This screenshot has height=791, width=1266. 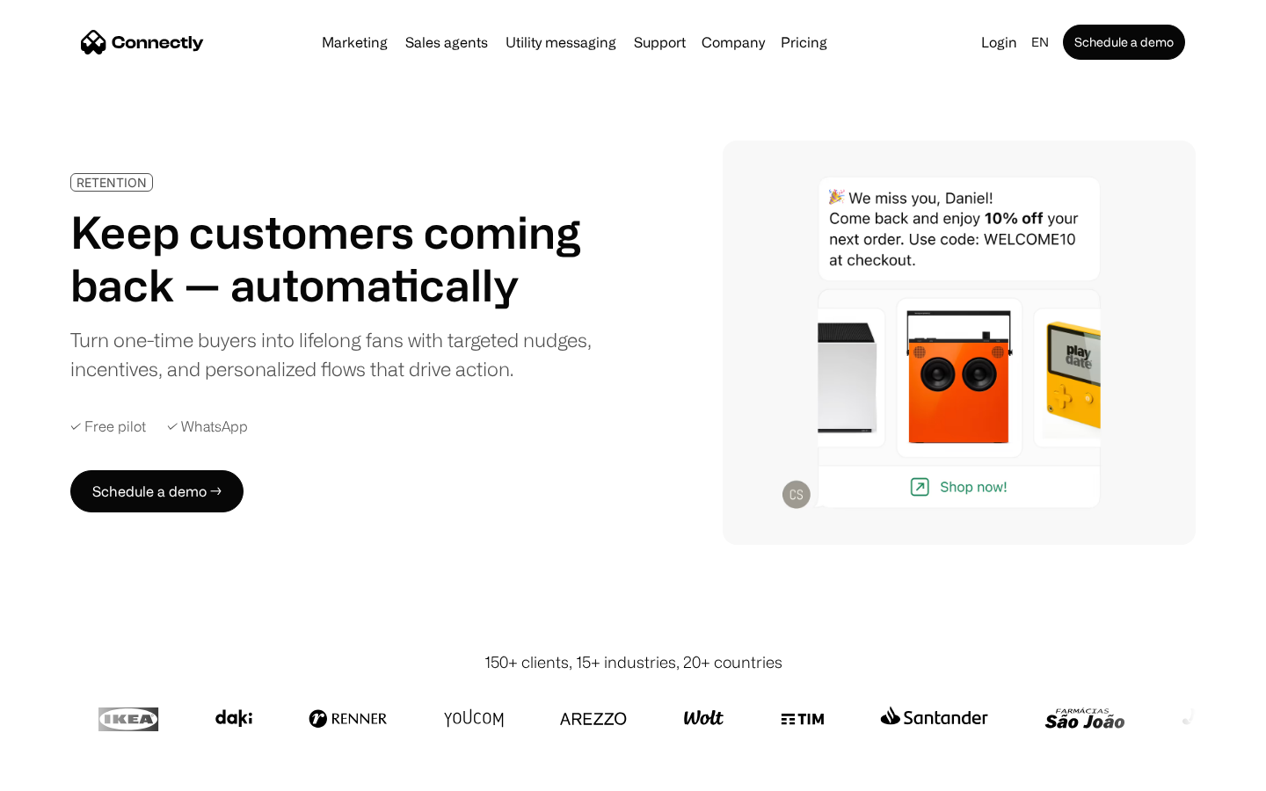 I want to click on div: 150+ clients, 15+ industries, 20+ countries, so click(x=633, y=662).